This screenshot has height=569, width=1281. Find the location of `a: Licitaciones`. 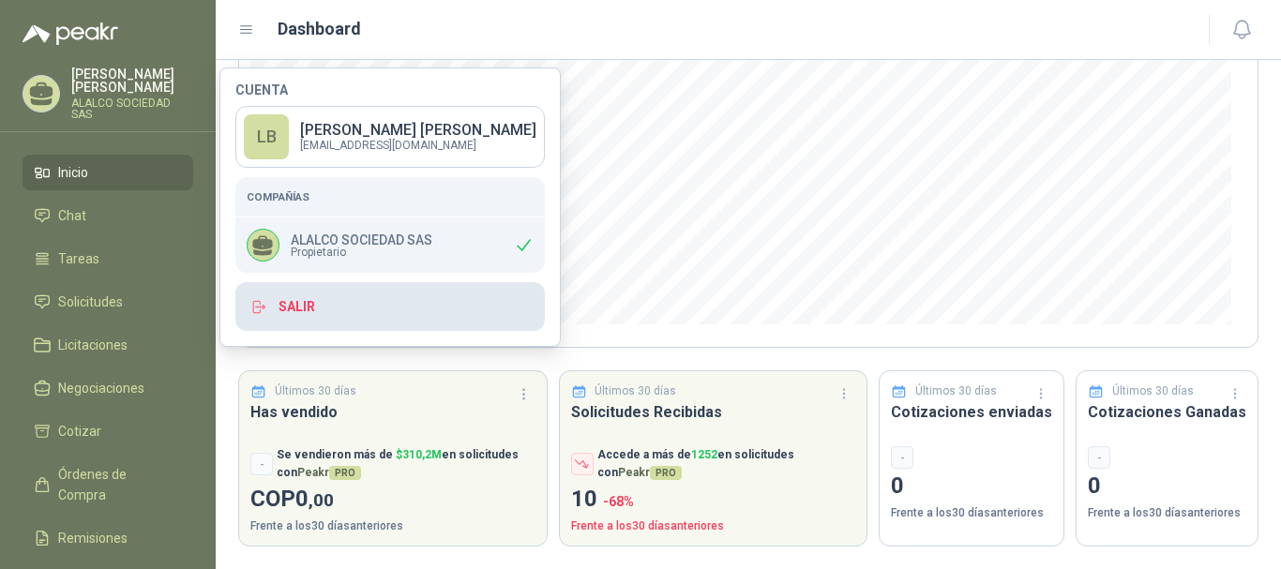

a: Licitaciones is located at coordinates (108, 345).